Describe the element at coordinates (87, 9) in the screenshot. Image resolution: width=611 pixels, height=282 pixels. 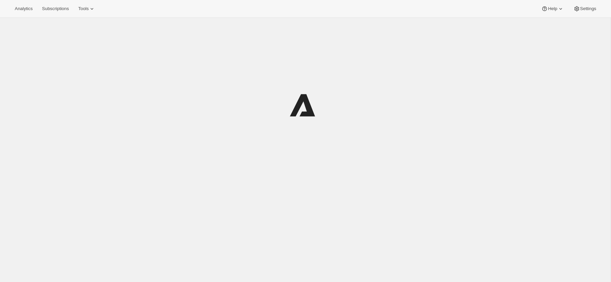
I see `button: Tools` at that location.